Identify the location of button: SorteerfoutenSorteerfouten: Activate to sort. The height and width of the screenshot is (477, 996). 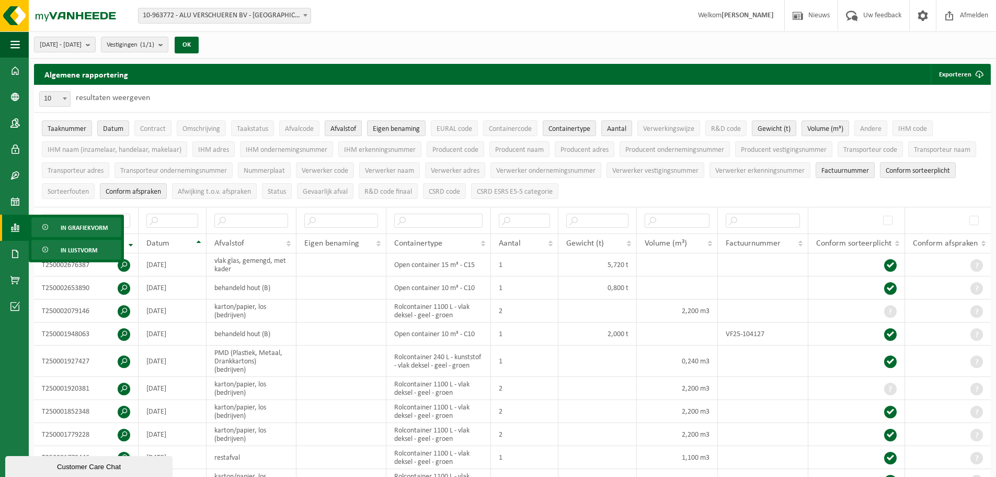
(68, 191).